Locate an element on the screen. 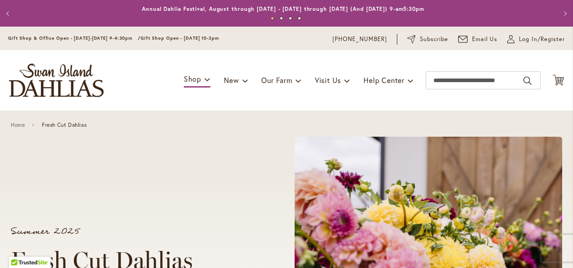 This screenshot has width=573, height=268. a: Log In/Register is located at coordinates (536, 39).